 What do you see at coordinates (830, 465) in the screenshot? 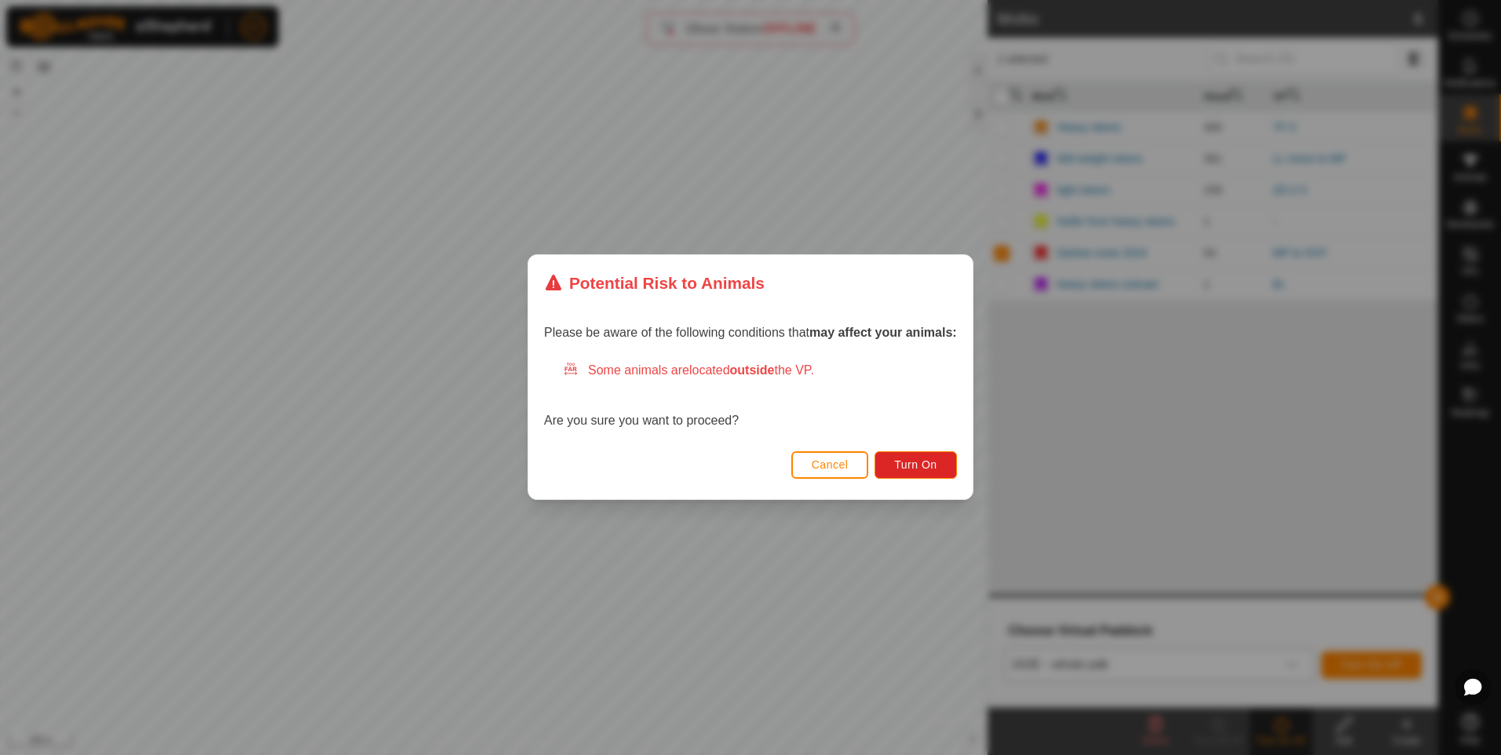
I see `button: Cancel` at bounding box center [830, 465].